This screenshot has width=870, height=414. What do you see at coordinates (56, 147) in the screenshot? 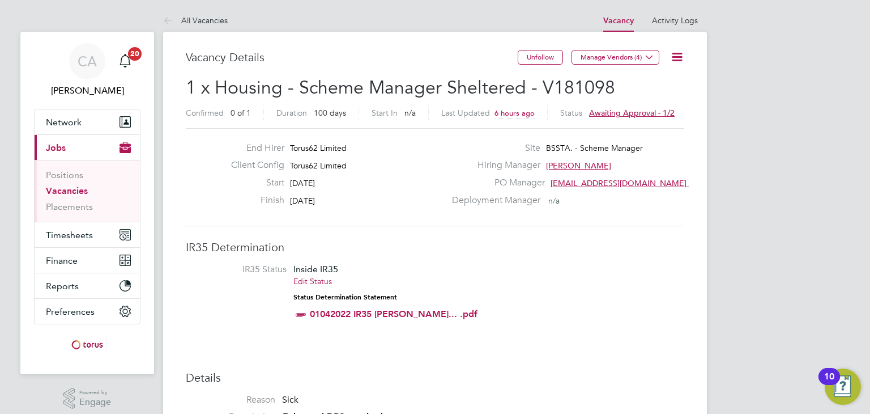
I see `span: Jobs` at bounding box center [56, 147].